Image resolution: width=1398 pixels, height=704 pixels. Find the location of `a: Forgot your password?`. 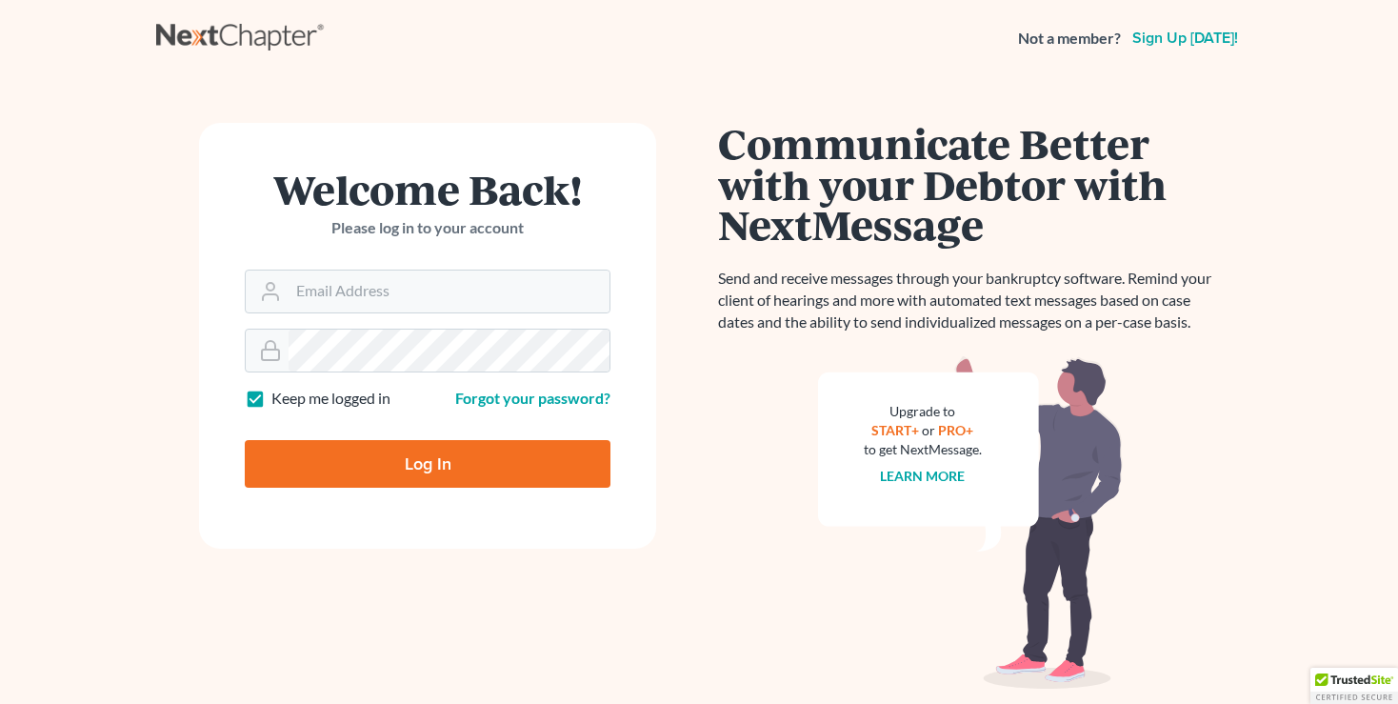

a: Forgot your password? is located at coordinates (532, 397).